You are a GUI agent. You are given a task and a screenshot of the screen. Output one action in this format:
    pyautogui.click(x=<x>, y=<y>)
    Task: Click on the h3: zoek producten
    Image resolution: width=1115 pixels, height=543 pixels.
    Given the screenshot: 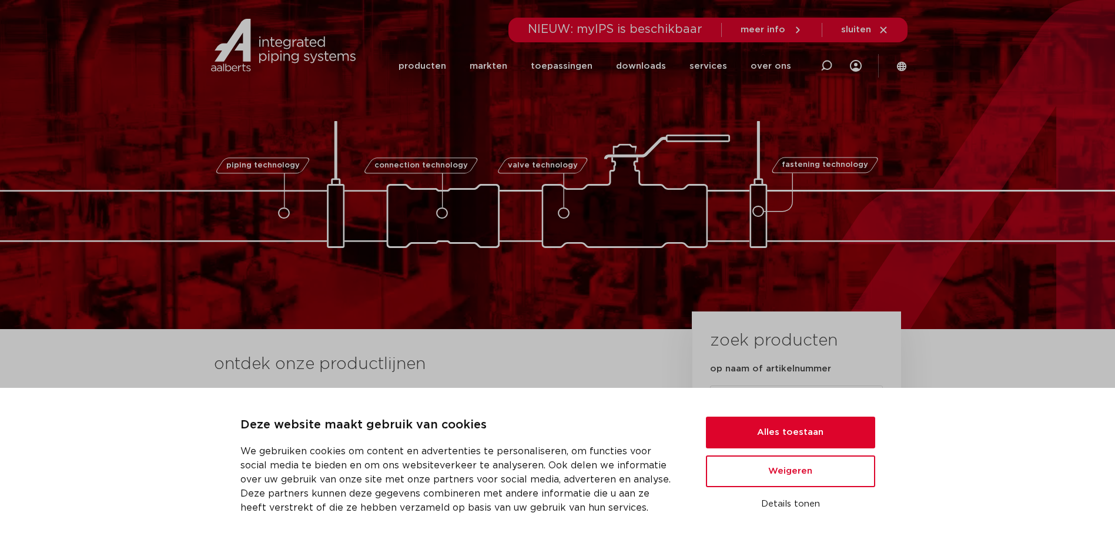 What is the action you would take?
    pyautogui.click(x=773, y=341)
    